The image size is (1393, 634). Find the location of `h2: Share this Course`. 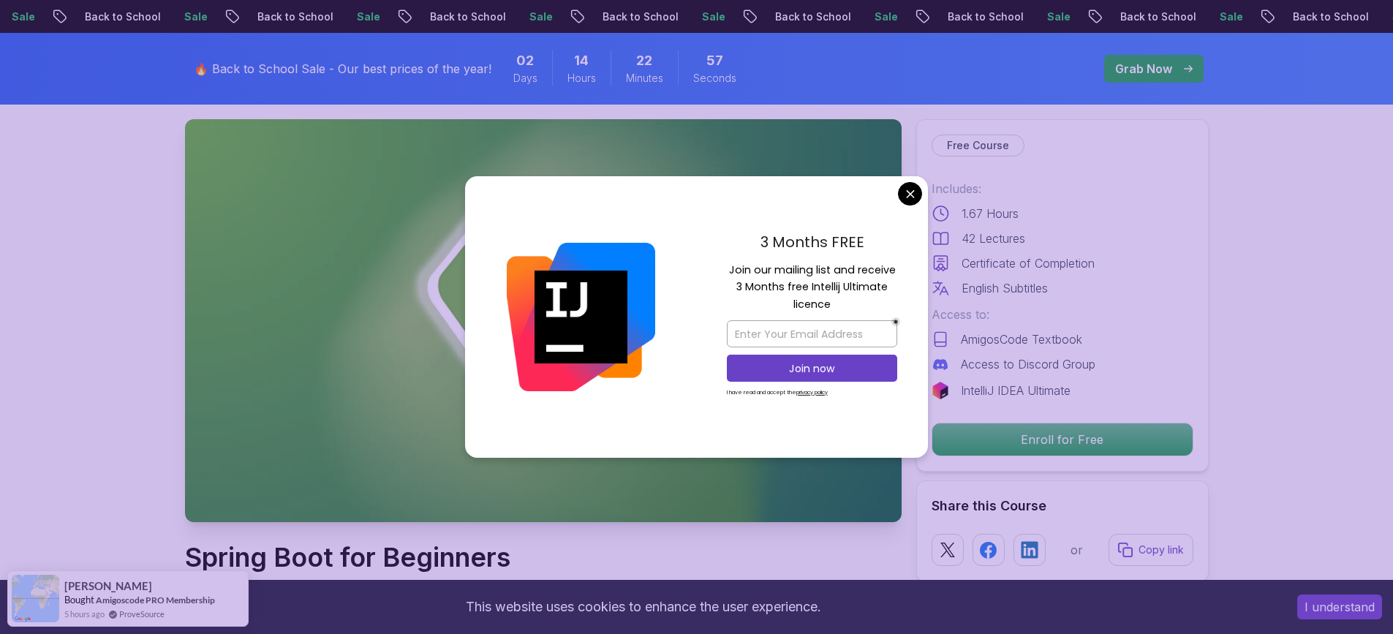

h2: Share this Course is located at coordinates (1062, 506).